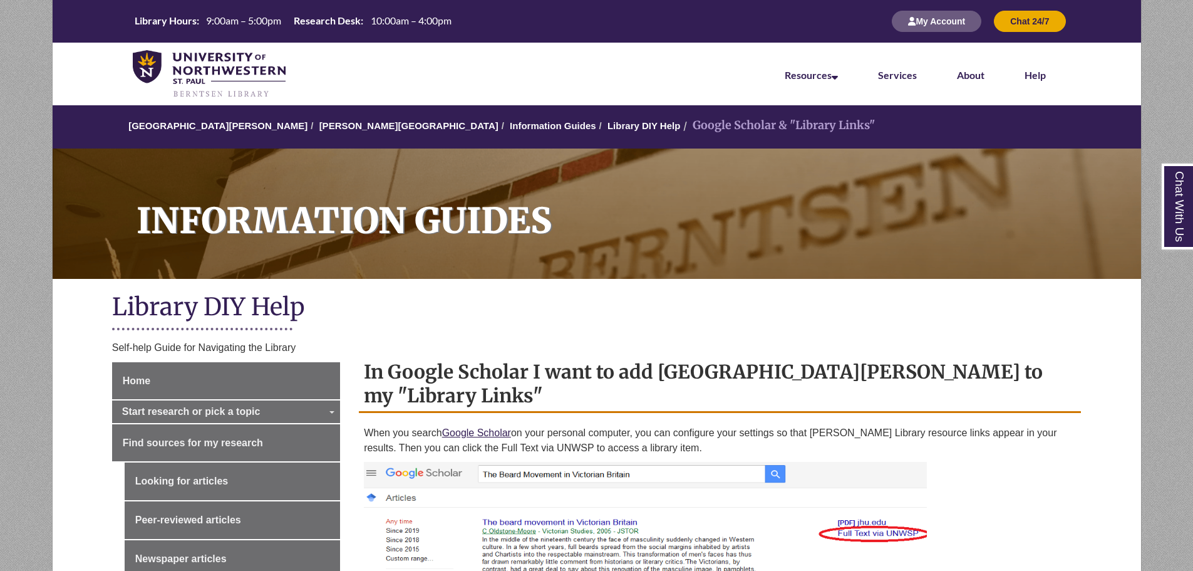 This screenshot has height=571, width=1193. Describe the element at coordinates (811, 75) in the screenshot. I see `a: Resources` at that location.